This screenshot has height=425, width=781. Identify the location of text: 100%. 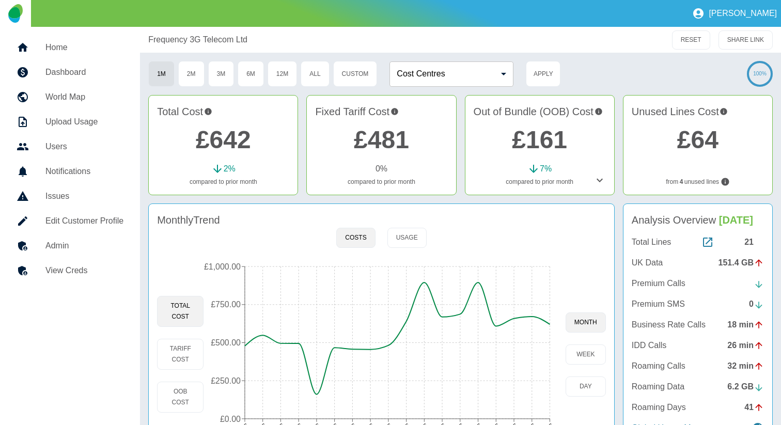
(760, 73).